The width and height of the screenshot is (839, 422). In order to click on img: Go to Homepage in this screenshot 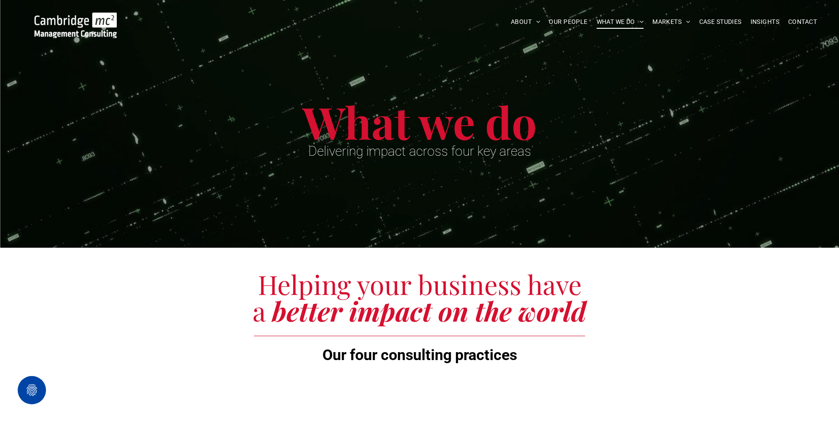, I will do `click(76, 25)`.